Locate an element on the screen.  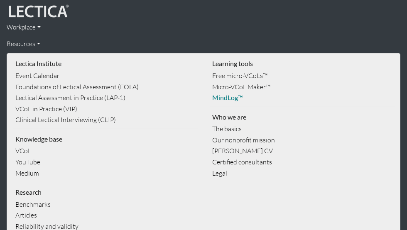
a: VCoL in Practice (VIP) is located at coordinates (106, 109).